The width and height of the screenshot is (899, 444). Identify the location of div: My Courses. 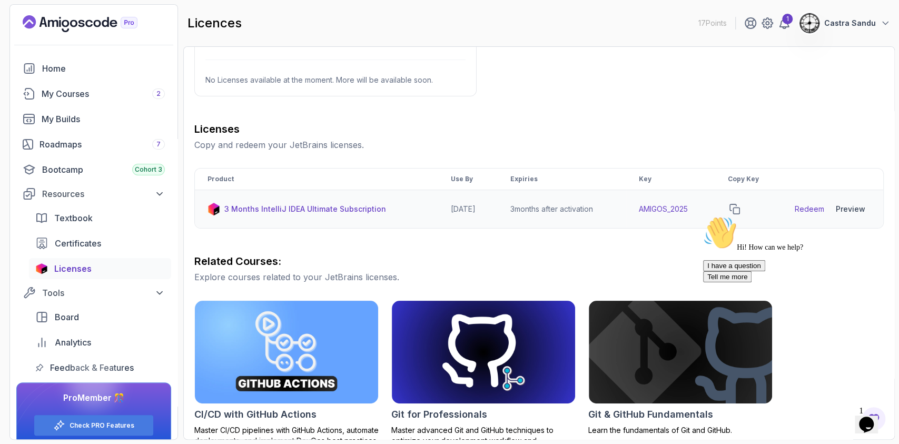
(103, 94).